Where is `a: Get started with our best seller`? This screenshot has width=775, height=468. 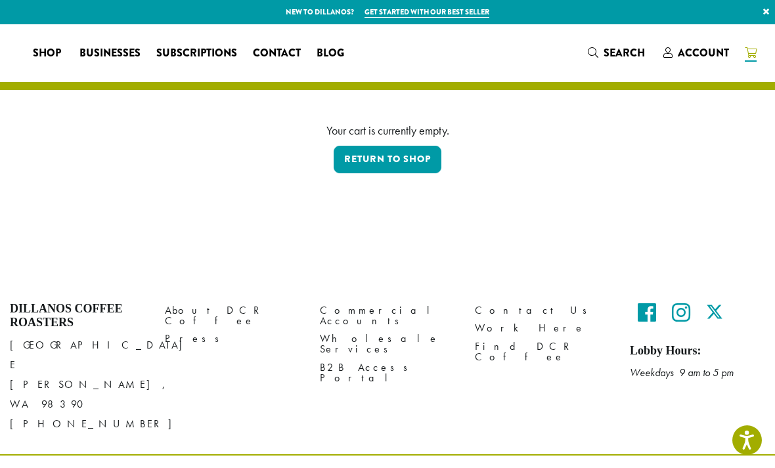
a: Get started with our best seller is located at coordinates (427, 12).